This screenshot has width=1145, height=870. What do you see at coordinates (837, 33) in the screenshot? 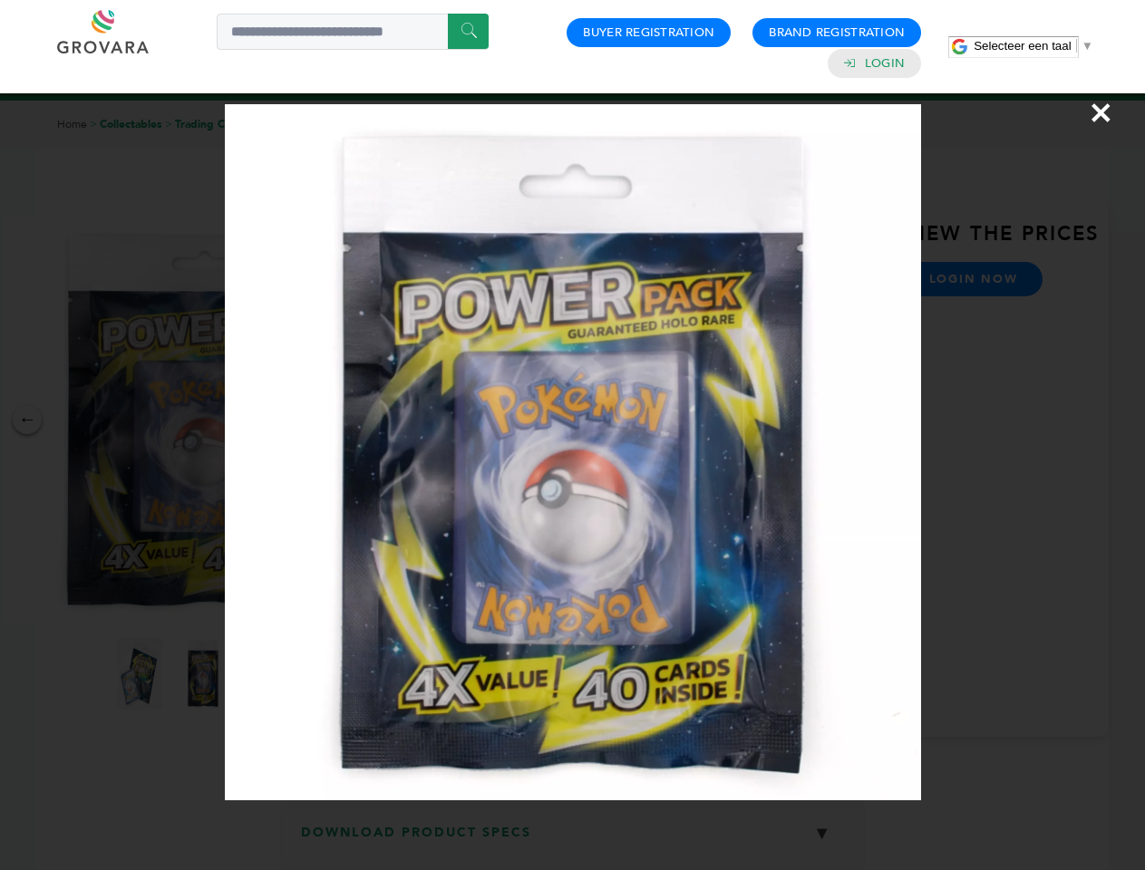
I see `a: Brand Registration` at bounding box center [837, 33].